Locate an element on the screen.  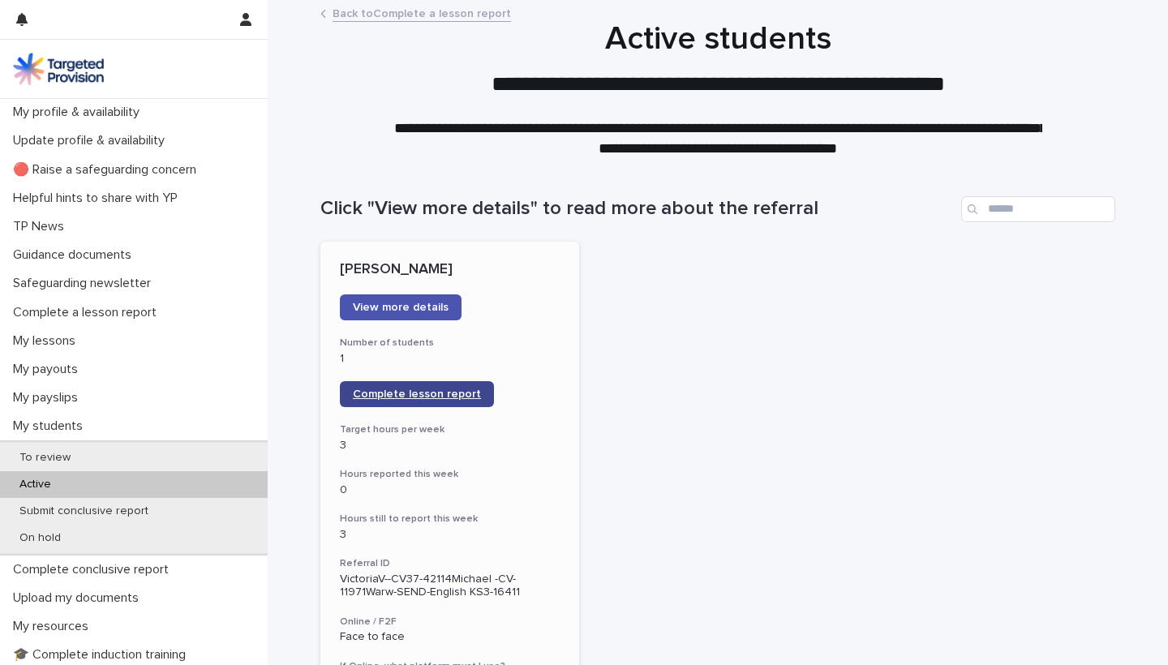
p: Upload my documents is located at coordinates (79, 598).